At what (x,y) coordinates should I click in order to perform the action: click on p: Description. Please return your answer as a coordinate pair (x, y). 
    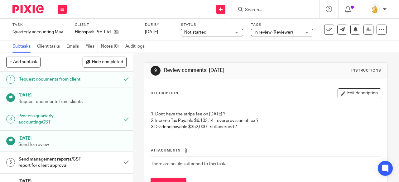
    Looking at the image, I should click on (164, 93).